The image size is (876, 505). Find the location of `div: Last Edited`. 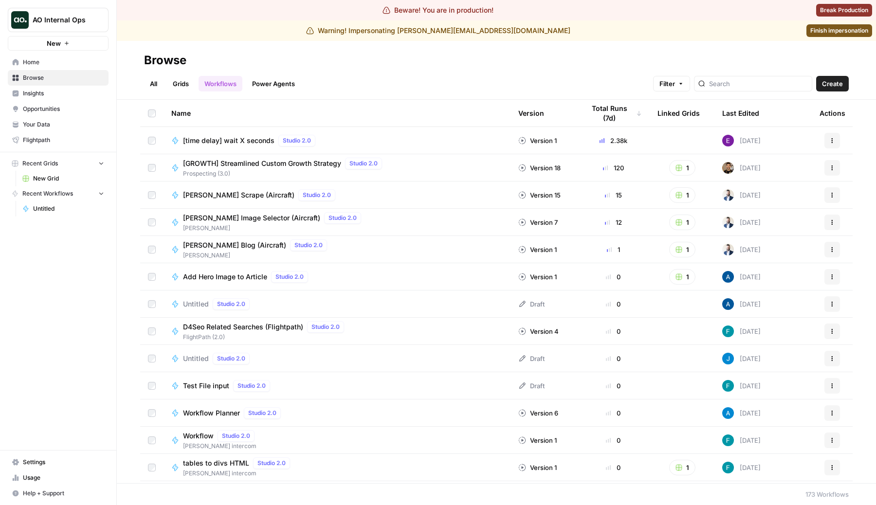

div: Last Edited is located at coordinates (741, 113).